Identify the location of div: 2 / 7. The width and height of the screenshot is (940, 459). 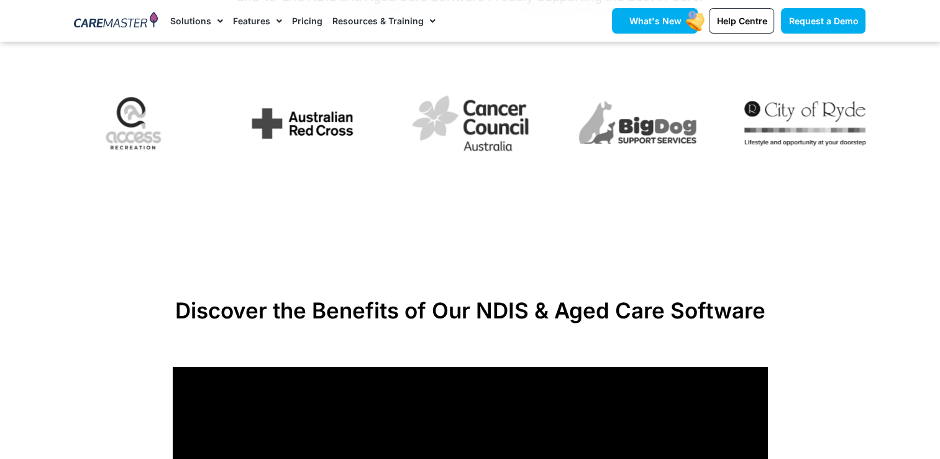
(470, 125).